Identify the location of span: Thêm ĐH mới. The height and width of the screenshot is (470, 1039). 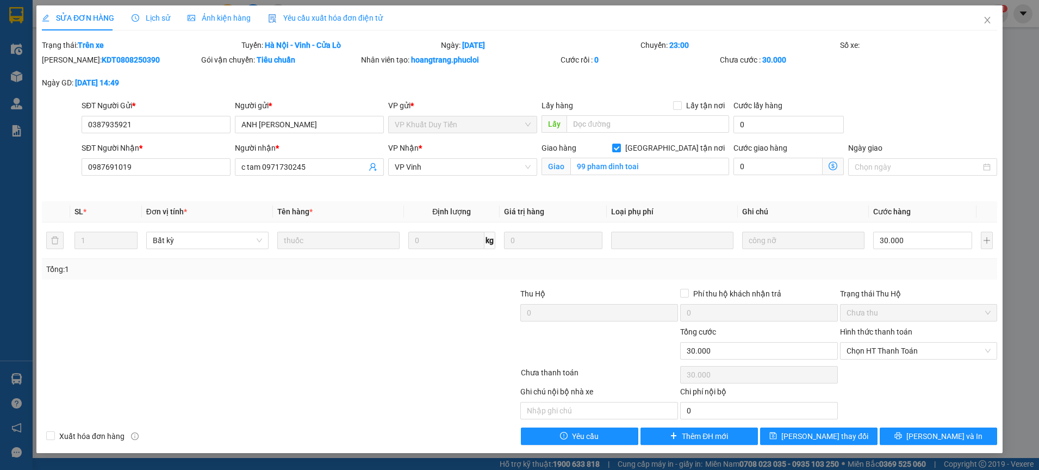
(705, 436).